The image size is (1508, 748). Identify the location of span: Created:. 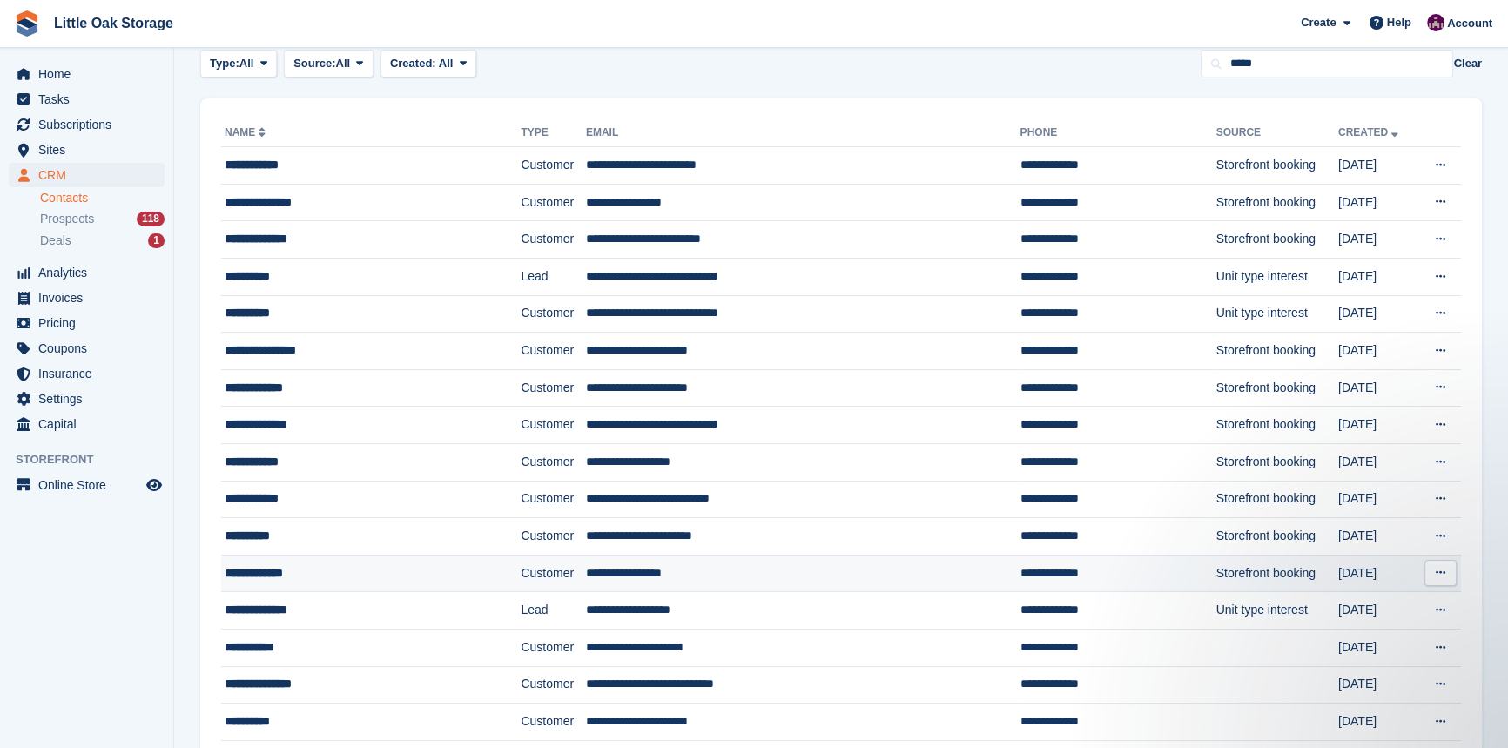
(413, 63).